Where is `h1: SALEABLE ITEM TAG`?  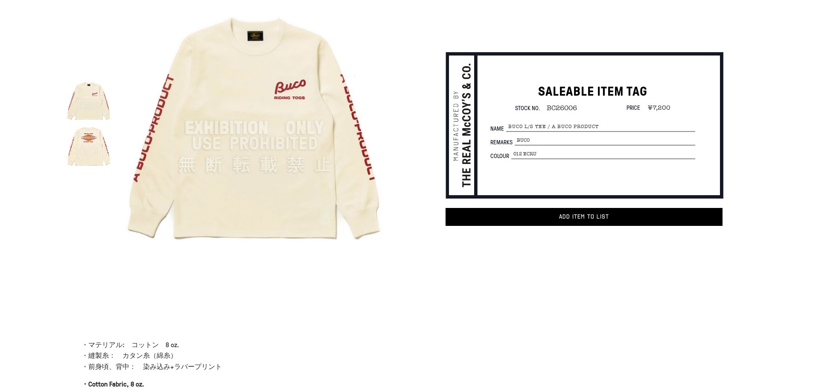
h1: SALEABLE ITEM TAG is located at coordinates (593, 92).